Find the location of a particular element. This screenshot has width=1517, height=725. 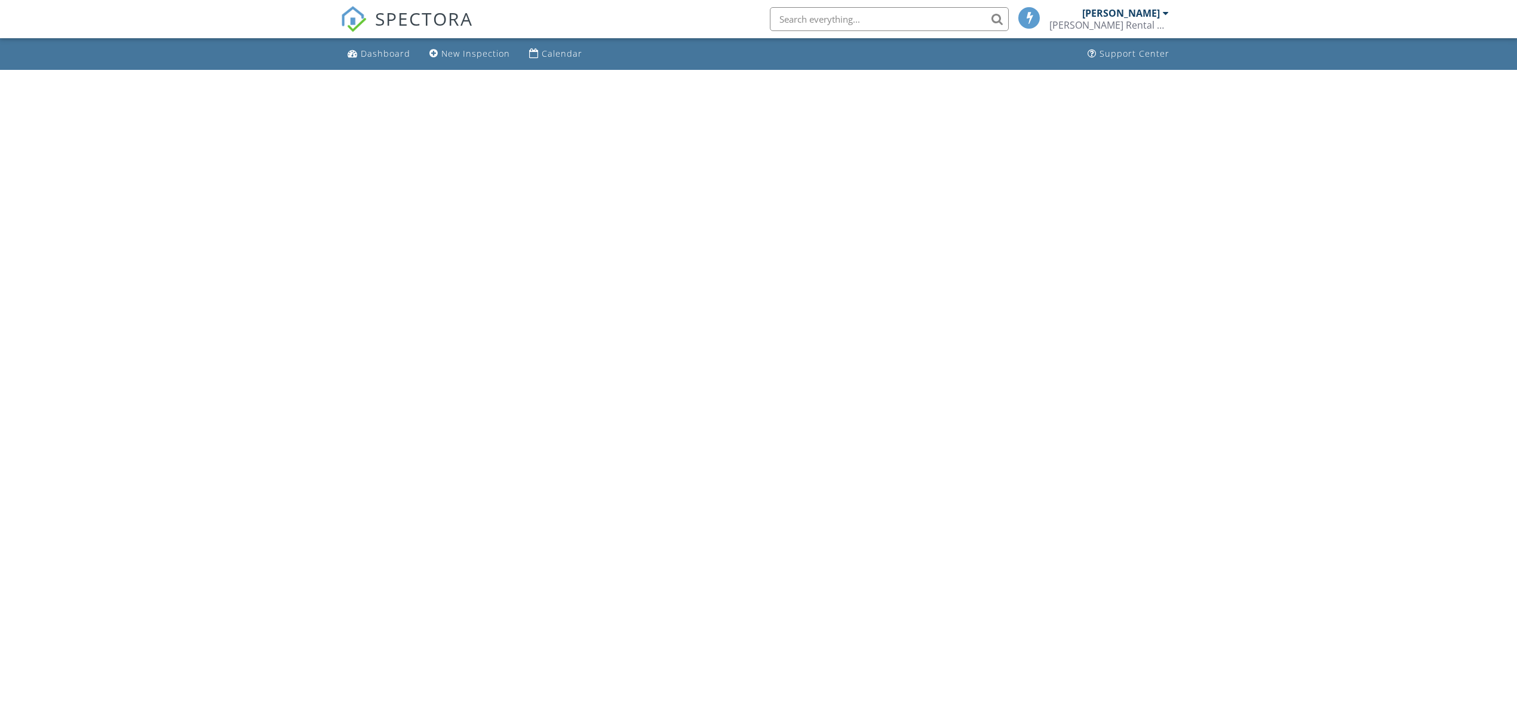

div: Support Center is located at coordinates (1134, 53).